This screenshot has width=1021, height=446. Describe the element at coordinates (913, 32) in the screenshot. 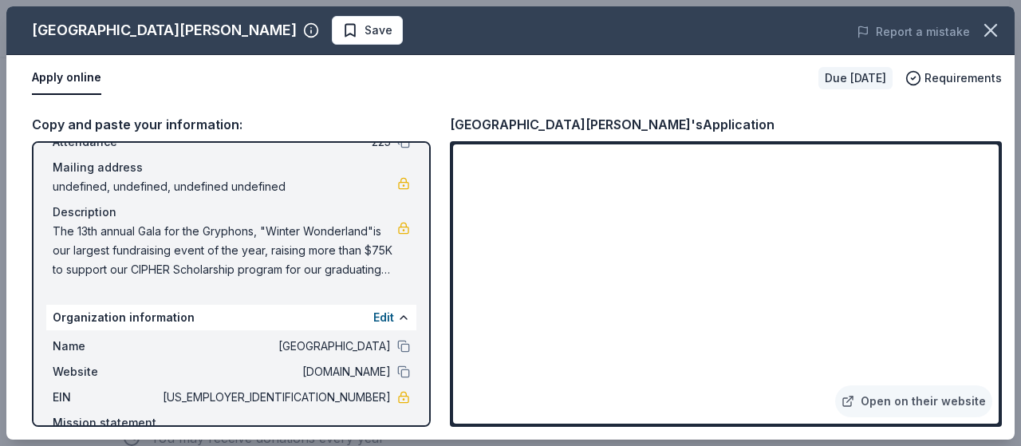

I see `button: Report a mistake` at that location.